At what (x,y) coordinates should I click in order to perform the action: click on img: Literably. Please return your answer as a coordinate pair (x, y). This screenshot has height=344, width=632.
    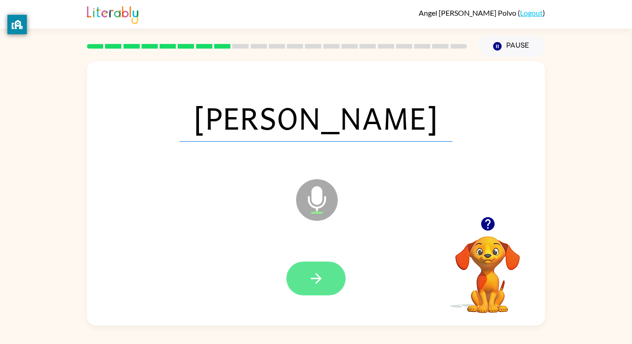
    Looking at the image, I should click on (112, 14).